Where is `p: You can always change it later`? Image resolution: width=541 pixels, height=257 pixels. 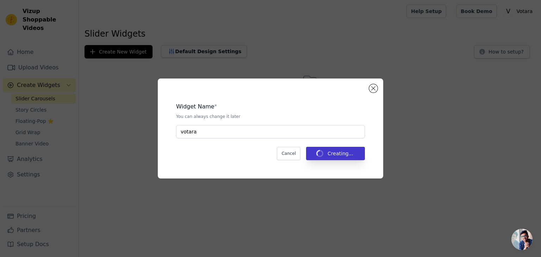
p: You can always change it later is located at coordinates (270, 117).